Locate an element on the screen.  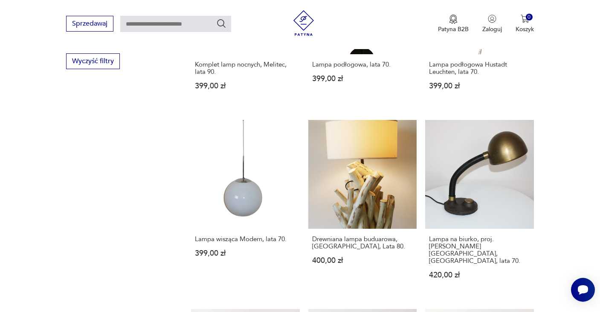
img: Ikonka użytkownika is located at coordinates (492, 19).